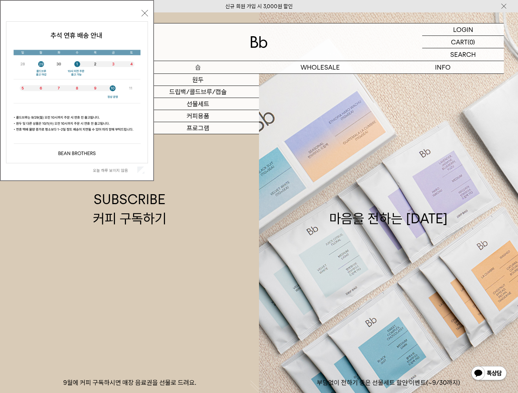 The height and width of the screenshot is (393, 518). I want to click on a: 원두, so click(198, 80).